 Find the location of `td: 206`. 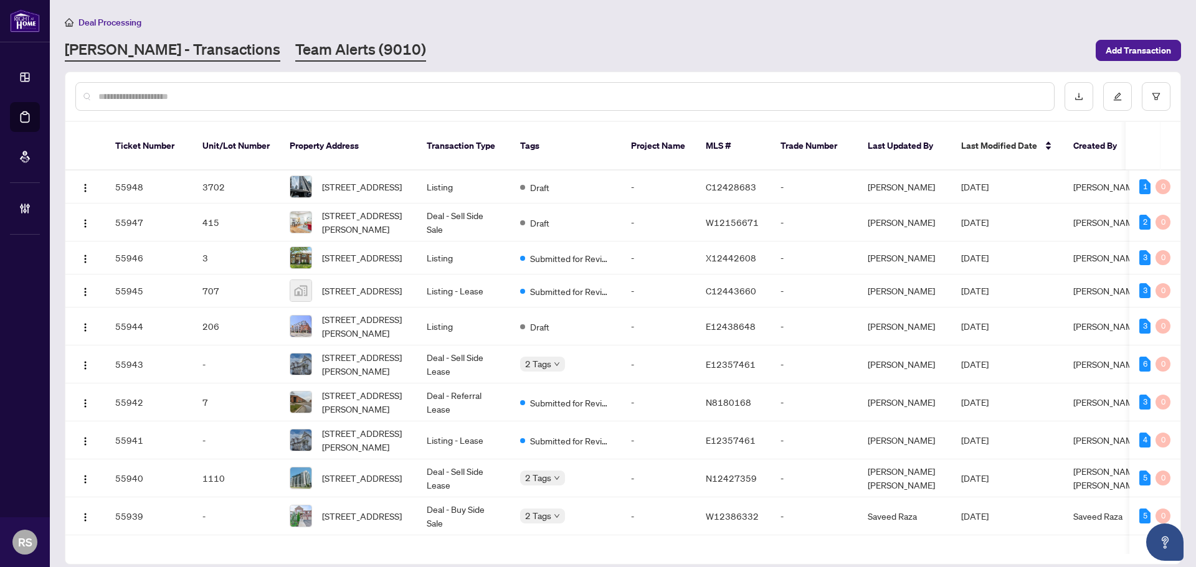

td: 206 is located at coordinates (236, 326).